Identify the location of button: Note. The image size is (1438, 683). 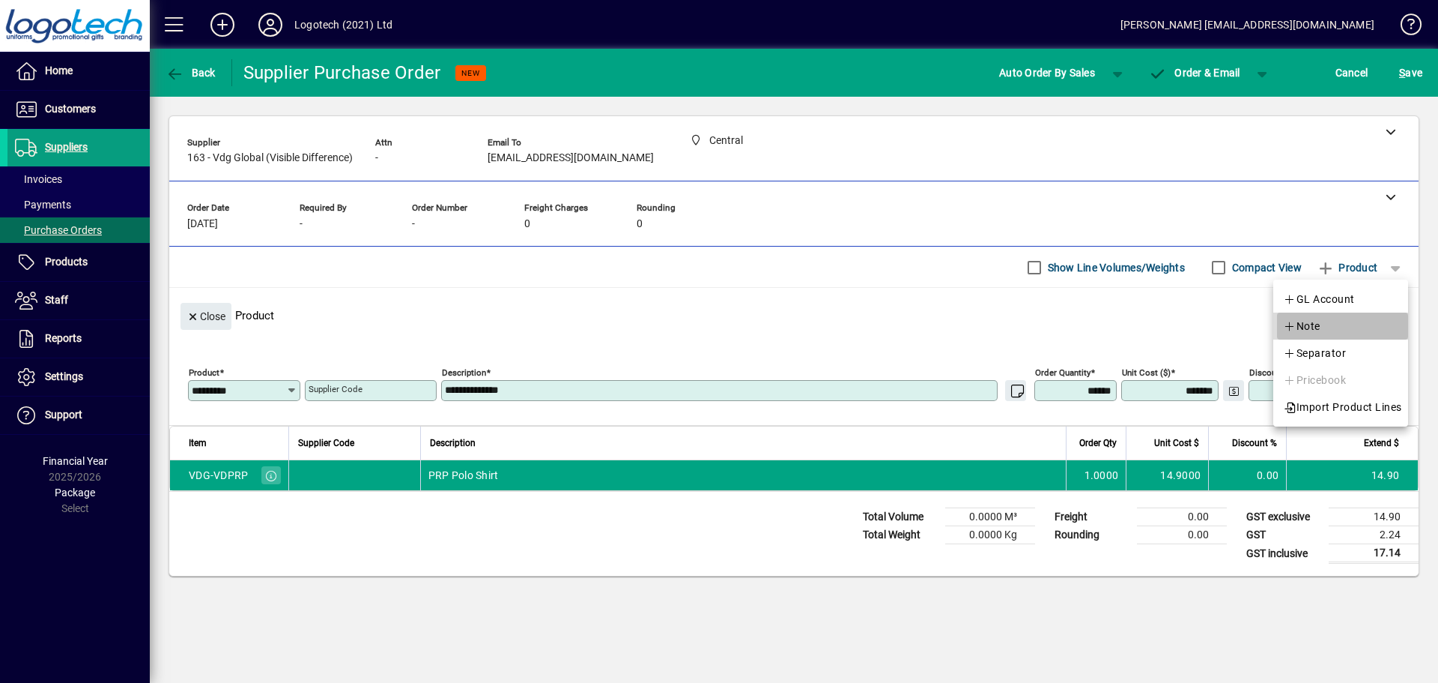
(1341, 326).